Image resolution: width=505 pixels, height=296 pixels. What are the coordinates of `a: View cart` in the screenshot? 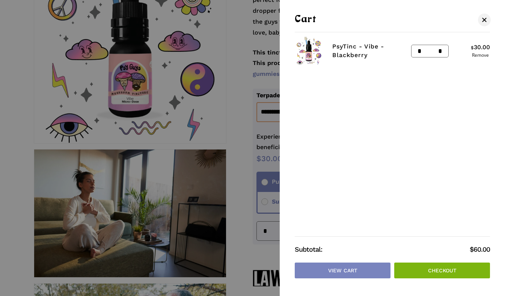 It's located at (343, 271).